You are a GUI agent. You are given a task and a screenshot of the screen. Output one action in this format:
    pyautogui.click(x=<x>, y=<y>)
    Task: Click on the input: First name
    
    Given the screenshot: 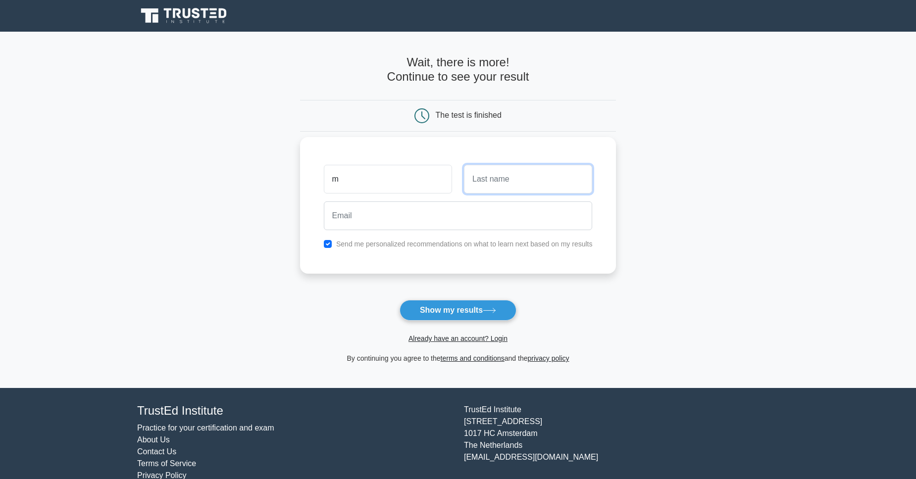 What is the action you would take?
    pyautogui.click(x=388, y=179)
    